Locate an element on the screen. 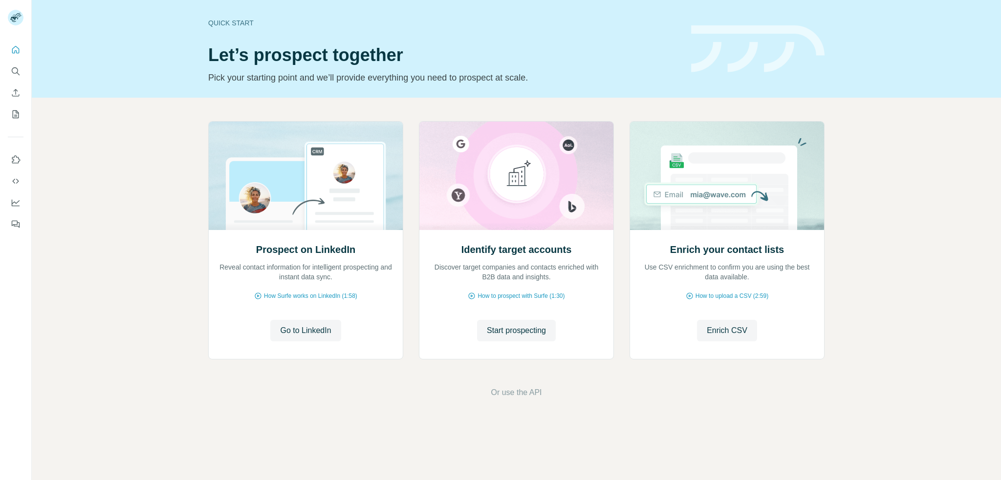  button: Start prospecting is located at coordinates (516, 331).